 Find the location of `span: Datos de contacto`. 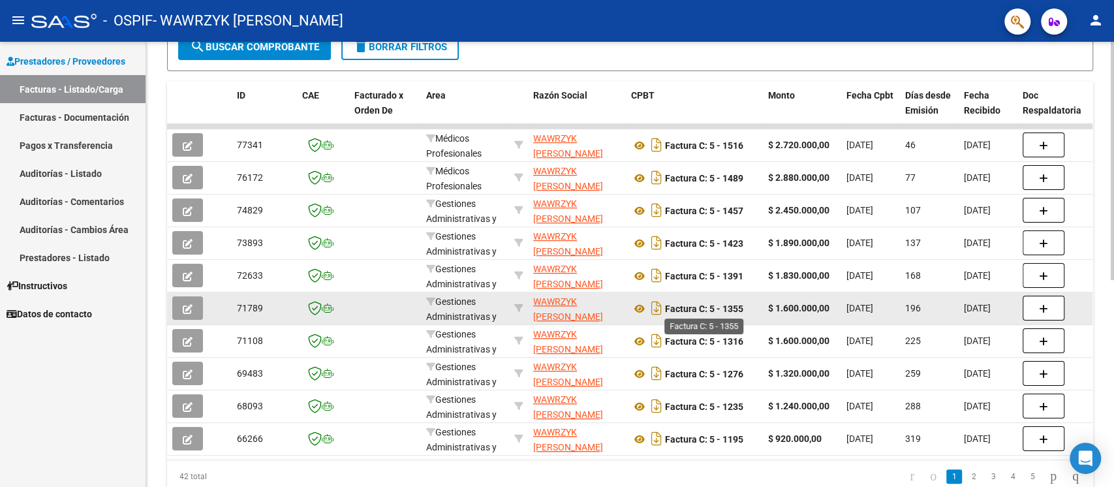

span: Datos de contacto is located at coordinates (49, 314).